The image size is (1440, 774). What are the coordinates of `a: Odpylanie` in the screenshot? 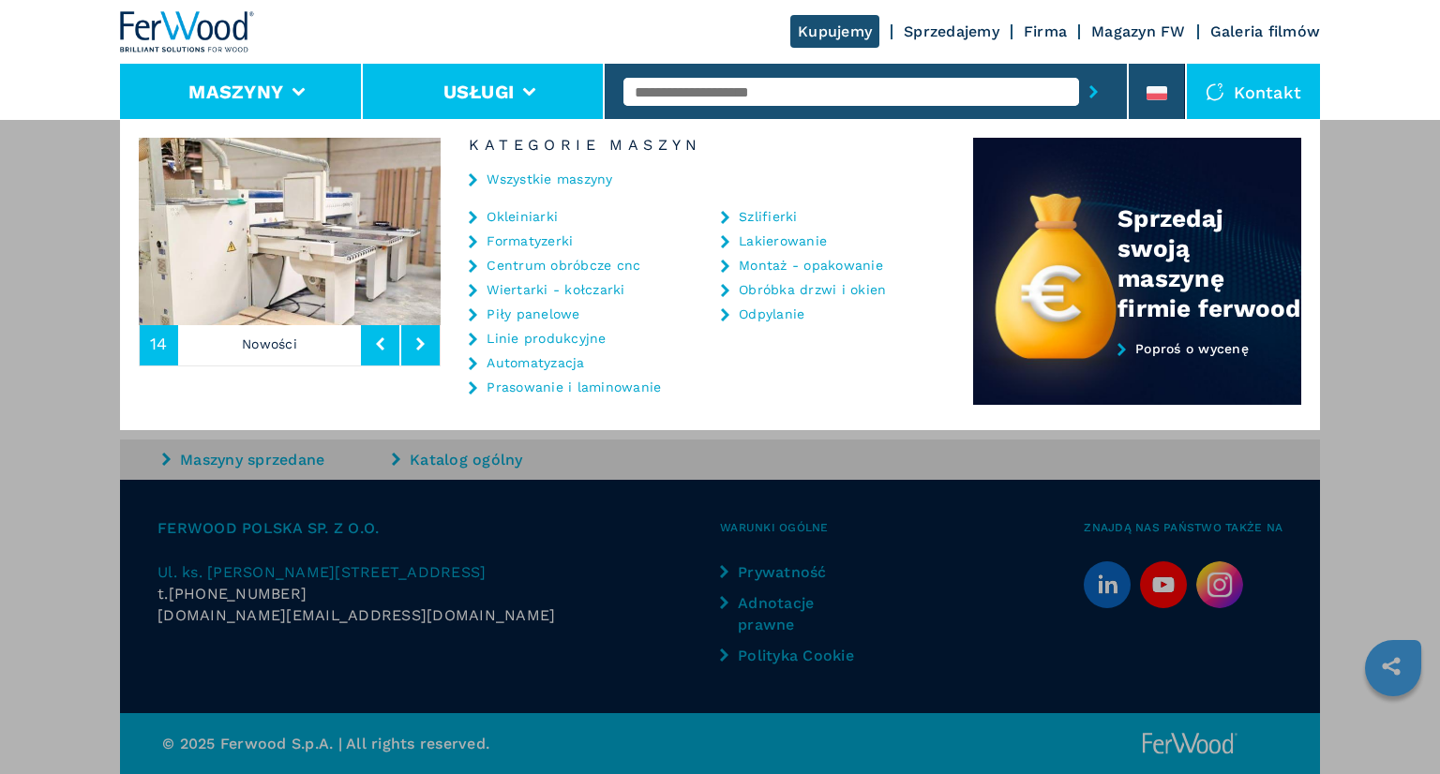 It's located at (772, 314).